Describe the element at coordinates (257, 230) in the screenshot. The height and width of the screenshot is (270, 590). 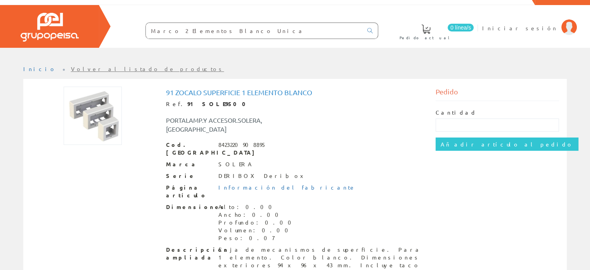
I see `div: Volumen: 0.00` at that location.